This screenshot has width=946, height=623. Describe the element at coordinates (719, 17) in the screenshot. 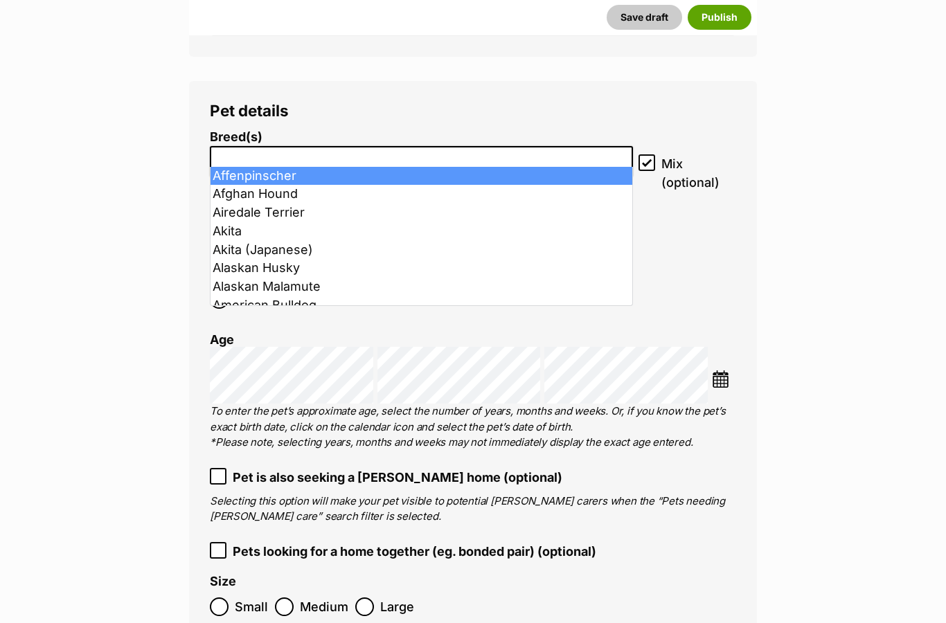

I see `button: Publish` at that location.